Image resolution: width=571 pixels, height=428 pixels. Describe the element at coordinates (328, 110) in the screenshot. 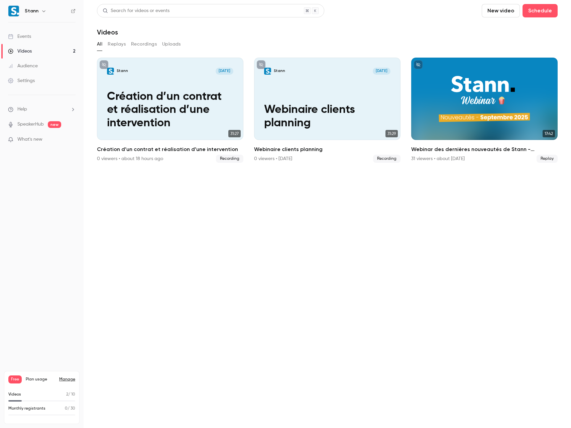

I see `ul: Videos` at that location.